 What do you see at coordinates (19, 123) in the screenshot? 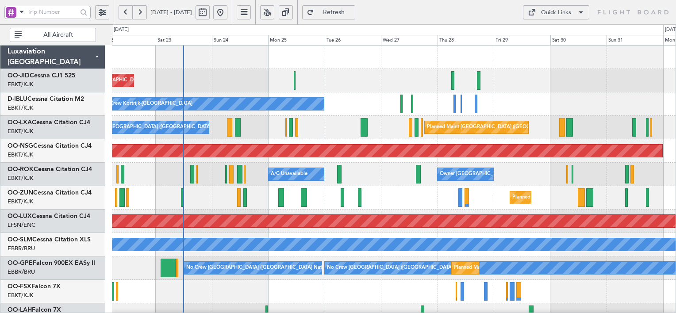
I see `span: OO-LXA` at bounding box center [19, 123].